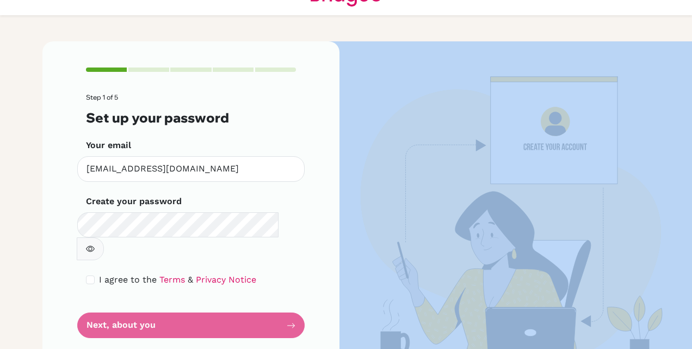  Describe the element at coordinates (191, 117) in the screenshot. I see `h3: Set up your password` at that location.